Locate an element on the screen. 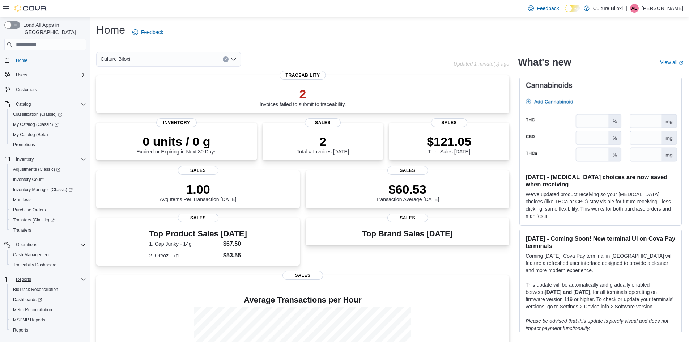 The height and width of the screenshot is (342, 689). a: BioTrack Reconciliation is located at coordinates (35, 289).